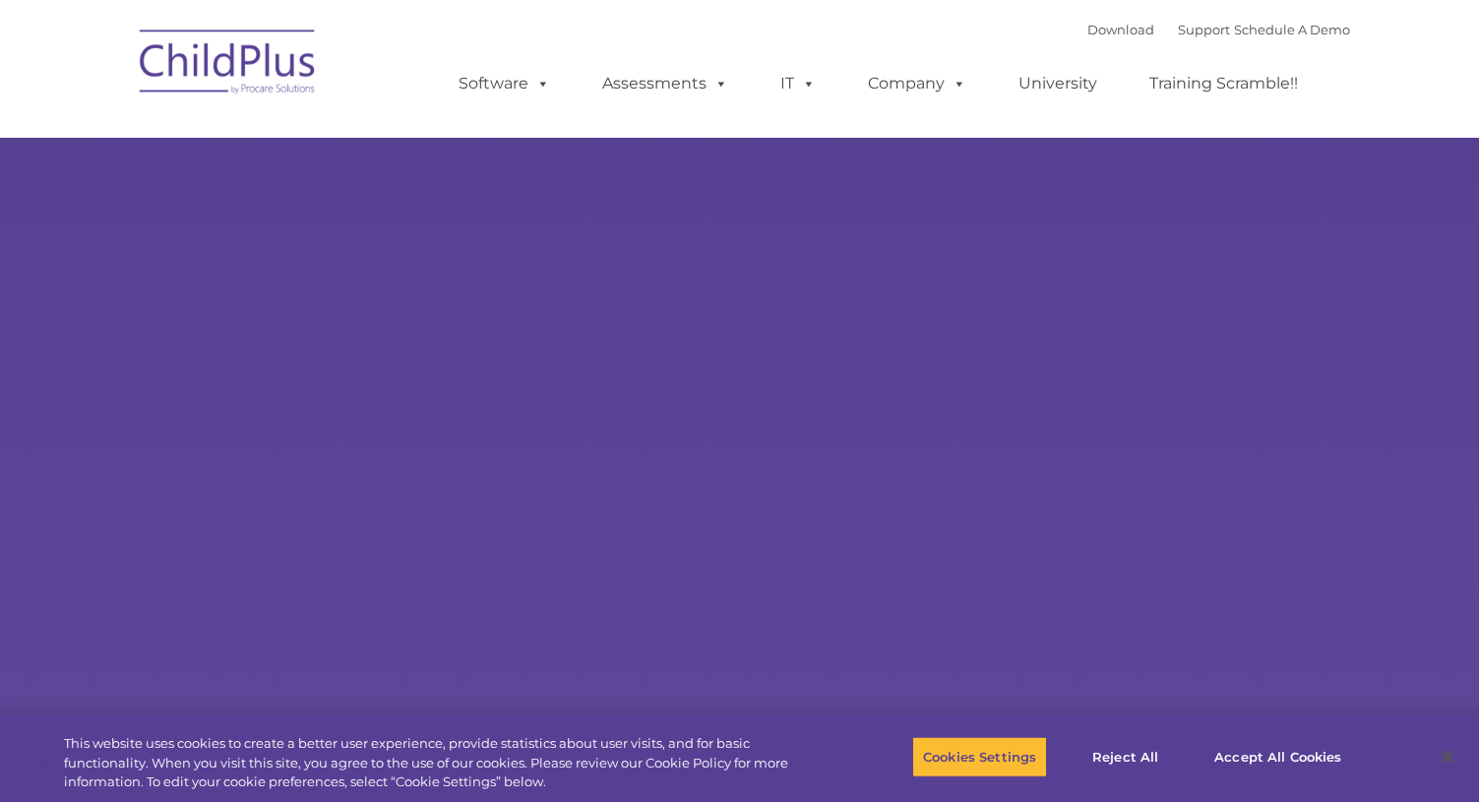 The height and width of the screenshot is (802, 1479). Describe the element at coordinates (1058, 84) in the screenshot. I see `a: University` at that location.